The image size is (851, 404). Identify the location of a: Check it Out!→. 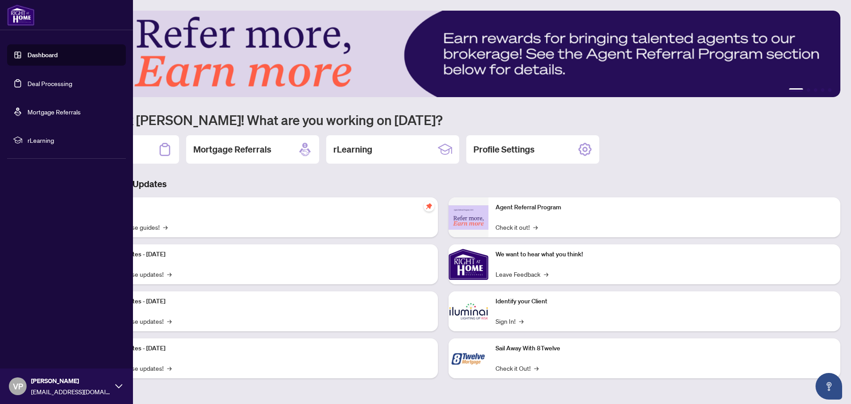
(517, 368).